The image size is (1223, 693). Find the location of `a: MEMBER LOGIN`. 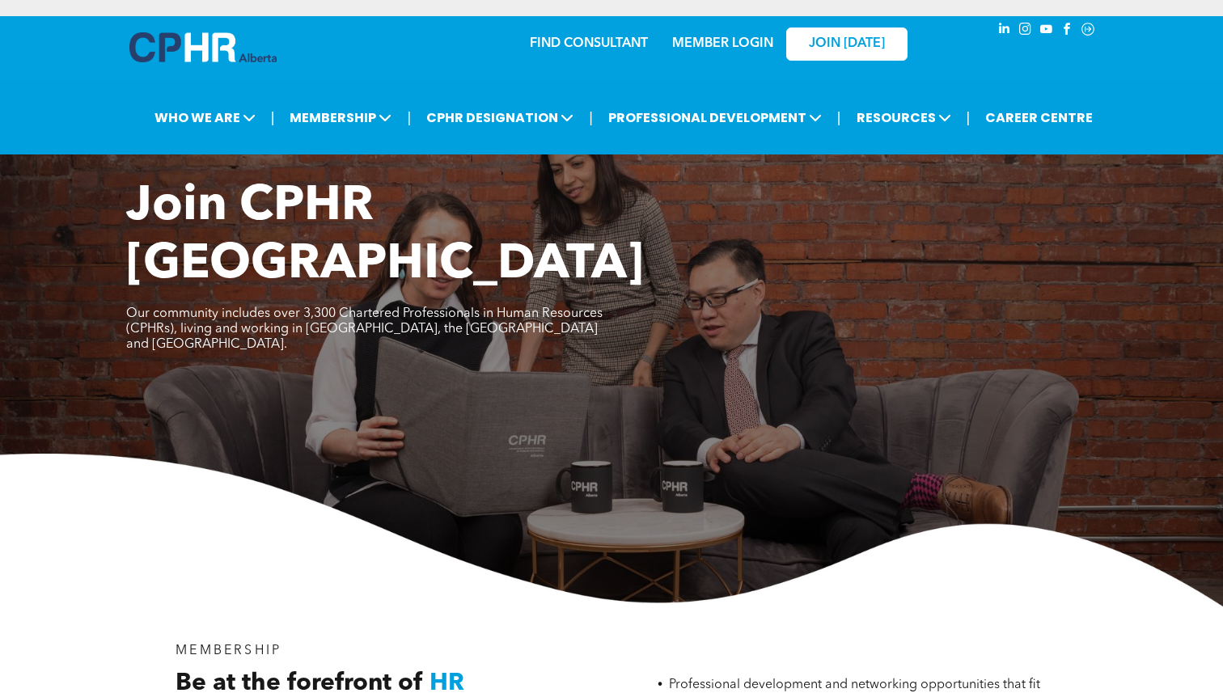

a: MEMBER LOGIN is located at coordinates (722, 44).